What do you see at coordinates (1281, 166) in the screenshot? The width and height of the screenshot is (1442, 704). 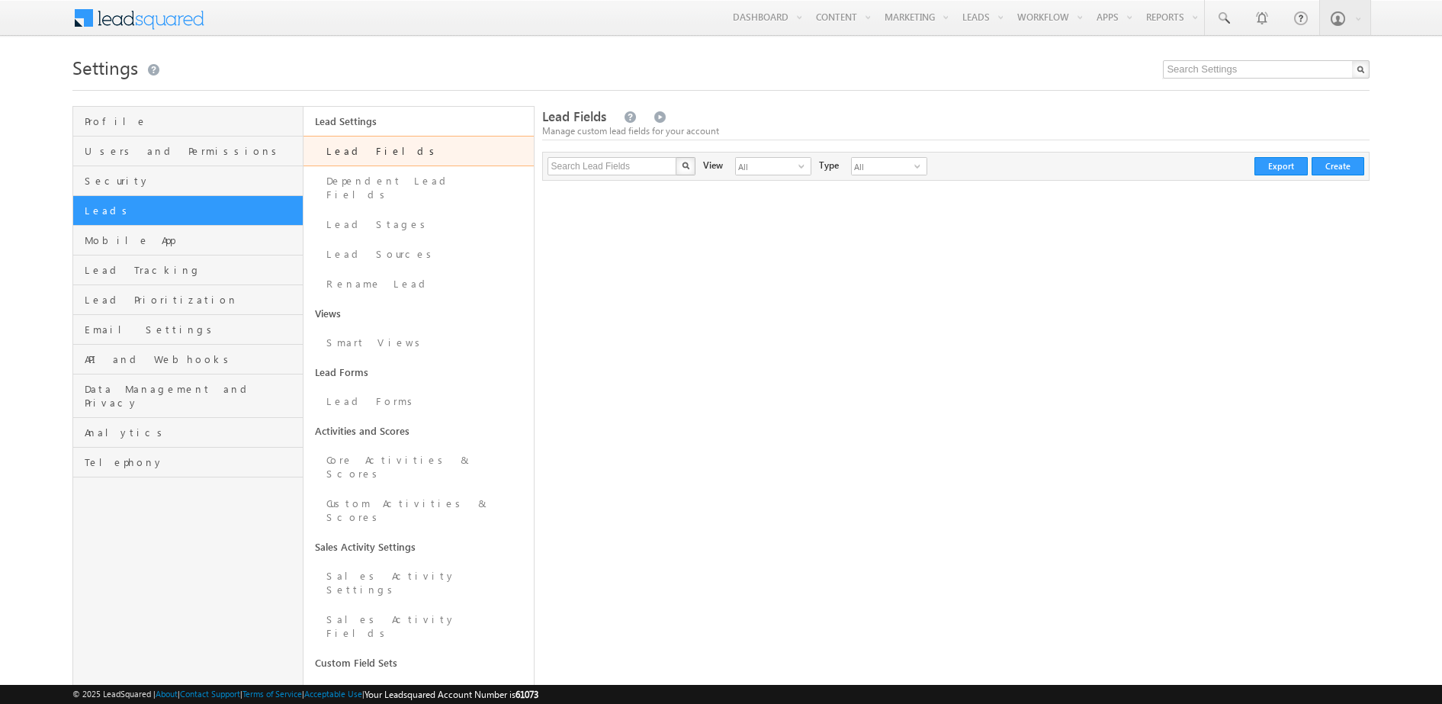 I see `button: Export` at bounding box center [1281, 166].